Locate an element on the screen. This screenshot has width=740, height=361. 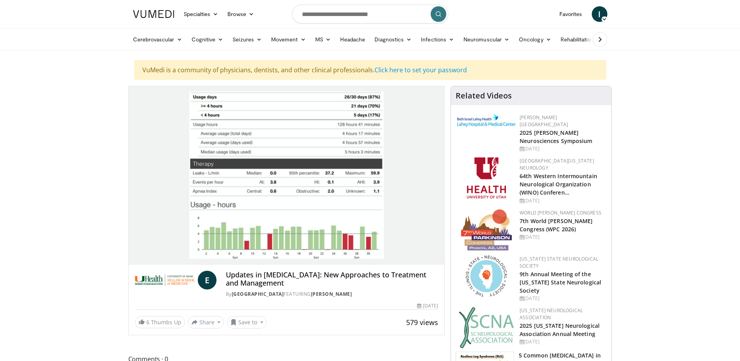
video-js: Video Player is located at coordinates (287, 175).